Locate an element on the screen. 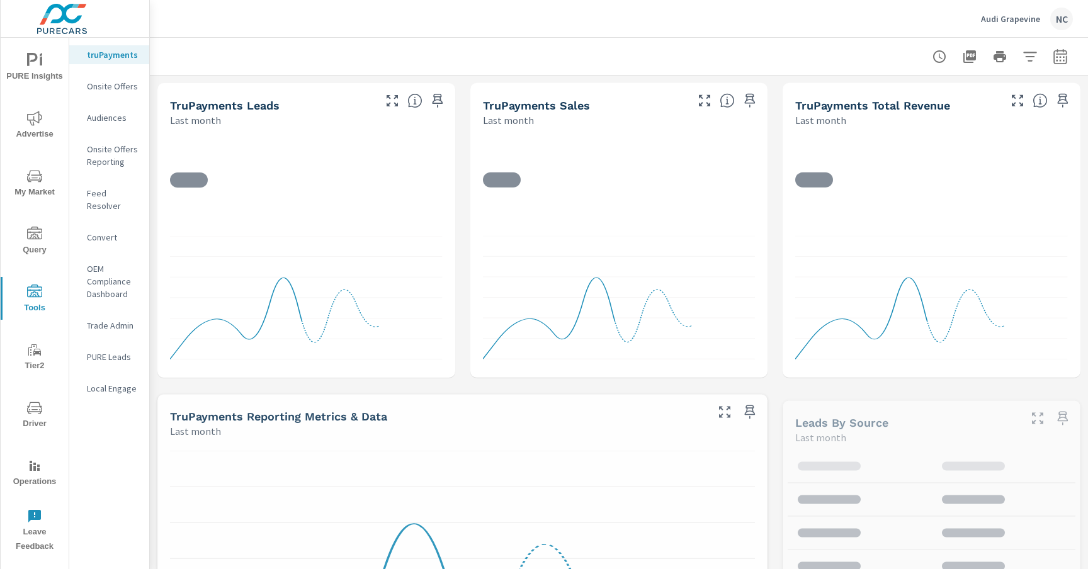  p: Onsite Offers is located at coordinates (113, 86).